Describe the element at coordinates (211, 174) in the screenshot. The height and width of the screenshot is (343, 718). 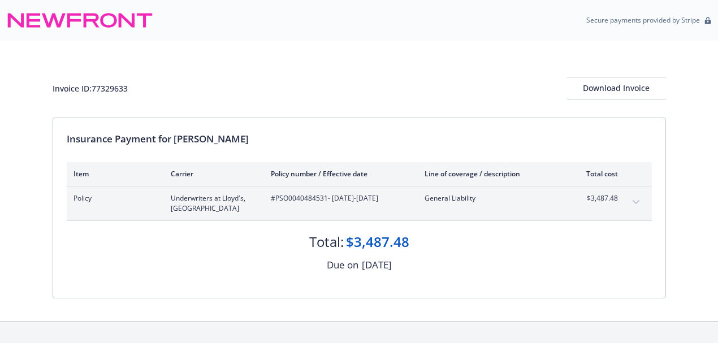
I see `div: Carrier` at that location.